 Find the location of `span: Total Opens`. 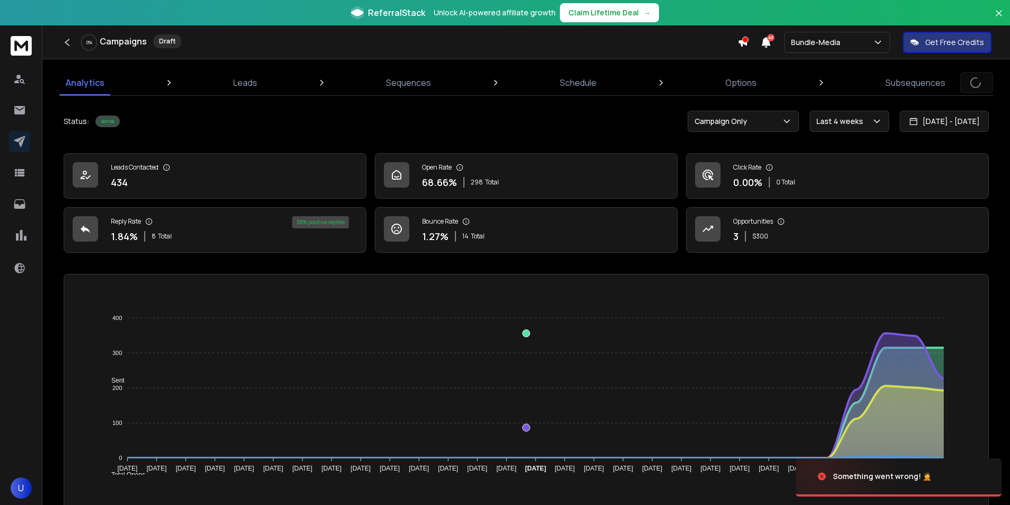

span: Total Opens is located at coordinates (124, 475).